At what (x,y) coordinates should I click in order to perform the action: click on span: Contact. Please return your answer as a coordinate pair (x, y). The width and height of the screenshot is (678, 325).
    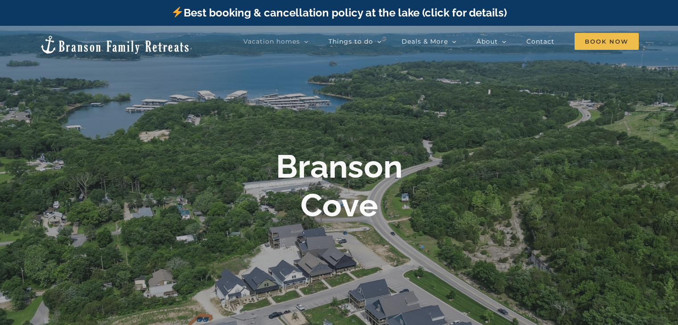
    Looking at the image, I should click on (540, 41).